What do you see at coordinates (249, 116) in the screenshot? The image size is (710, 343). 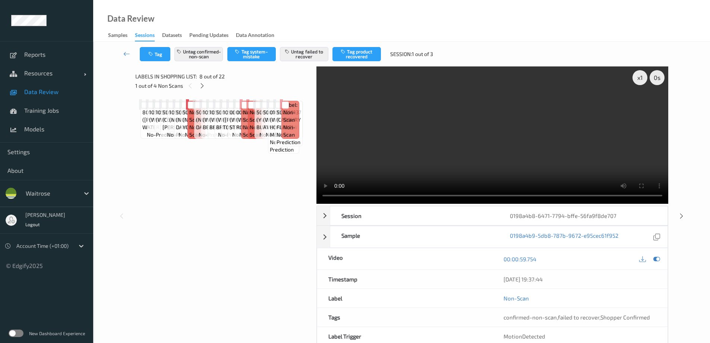 I see `span: Label: 0000000007573 (WR SFRAN STYLE BOULE)` at bounding box center [249, 116].